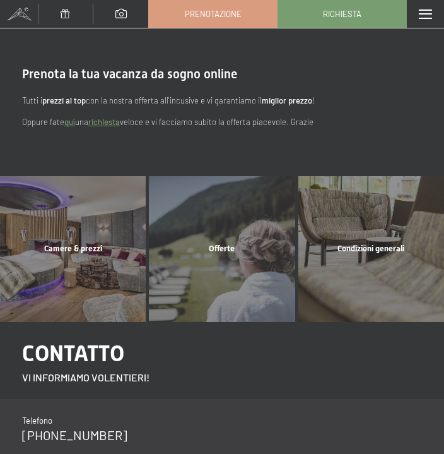  Describe the element at coordinates (222, 249) in the screenshot. I see `a: Vacanze in Trentino Alto Adige all'Hotel Schwarzenstein Offerte` at that location.